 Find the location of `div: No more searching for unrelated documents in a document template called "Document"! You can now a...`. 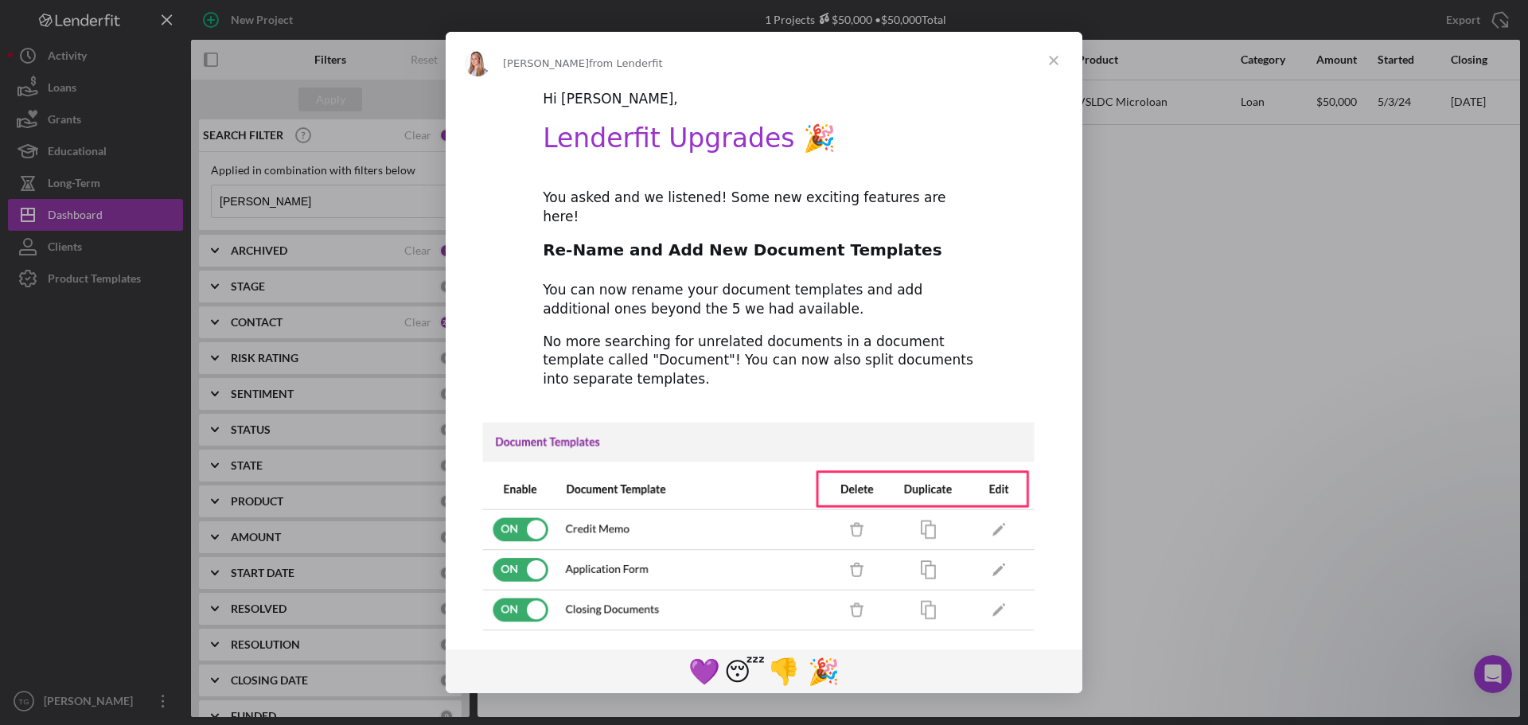

div: No more searching for unrelated documents in a document template called "Document"! You can now a... is located at coordinates (764, 361).